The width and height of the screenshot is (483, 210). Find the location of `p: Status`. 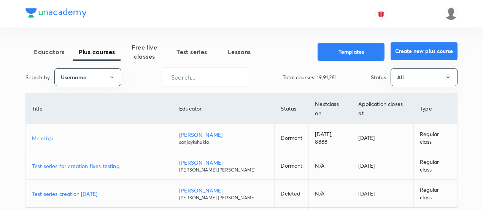

p: Status is located at coordinates (379, 77).